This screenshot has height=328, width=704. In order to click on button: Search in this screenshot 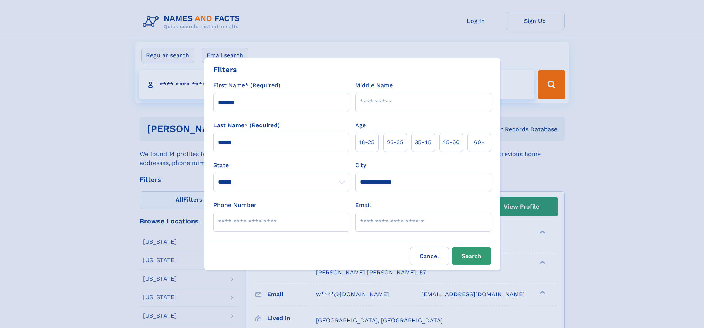, I will do `click(472, 256)`.